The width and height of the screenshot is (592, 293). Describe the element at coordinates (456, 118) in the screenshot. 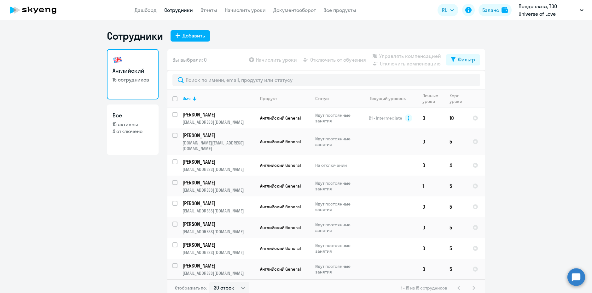

I see `td: 10` at that location.